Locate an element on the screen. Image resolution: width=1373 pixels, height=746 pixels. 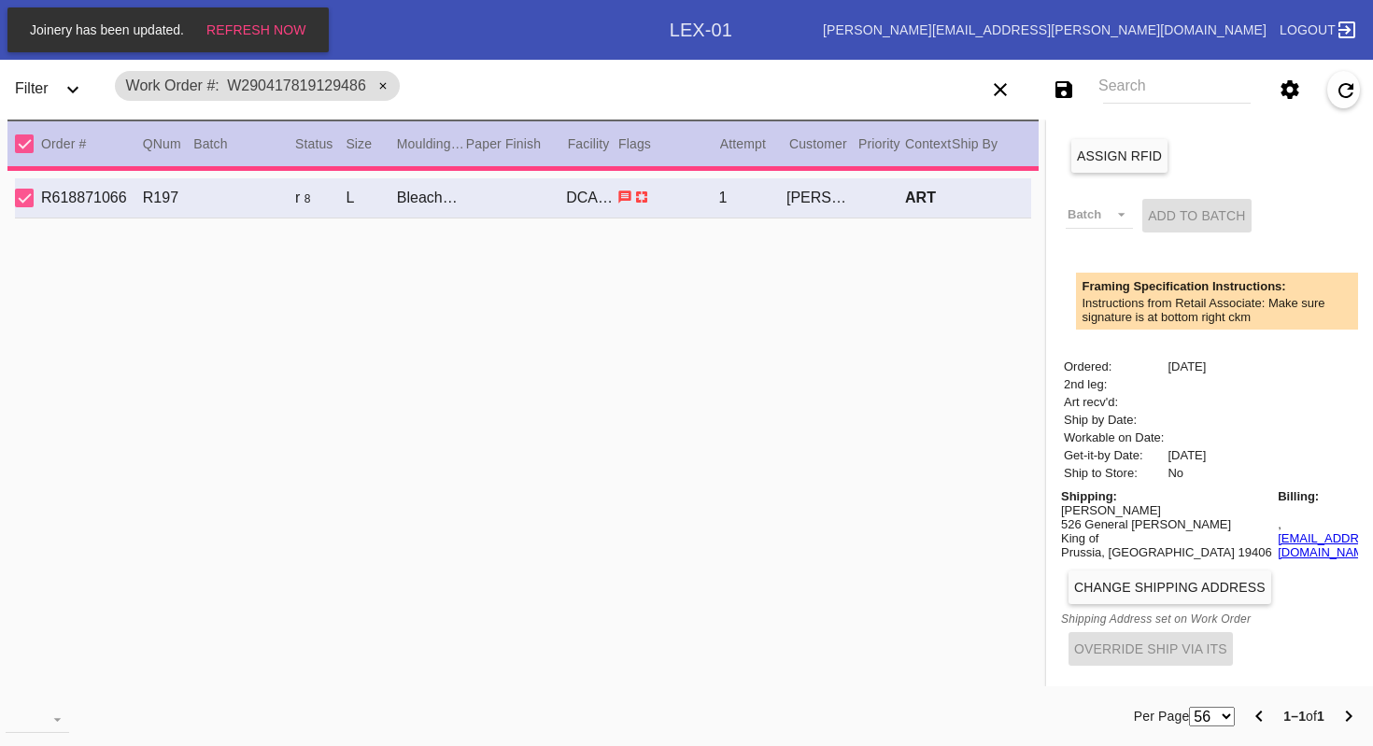
md-select: Batch is located at coordinates (1100, 215).